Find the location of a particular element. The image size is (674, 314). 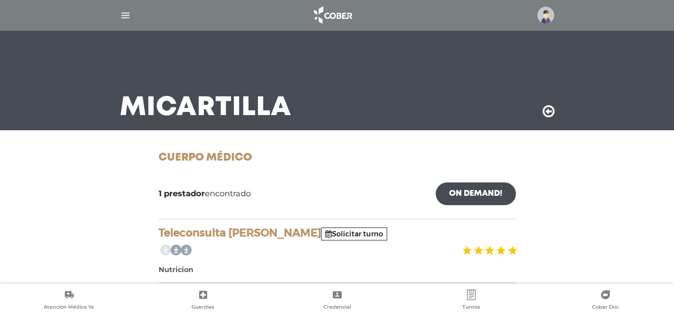

h3: Mi Cartilla is located at coordinates (205, 108).